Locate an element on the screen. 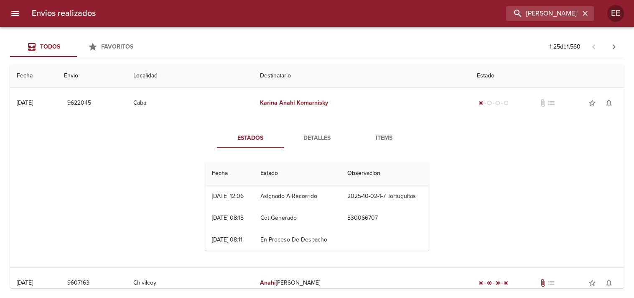 The width and height of the screenshot is (634, 298). span: 9622045 is located at coordinates (79, 103).